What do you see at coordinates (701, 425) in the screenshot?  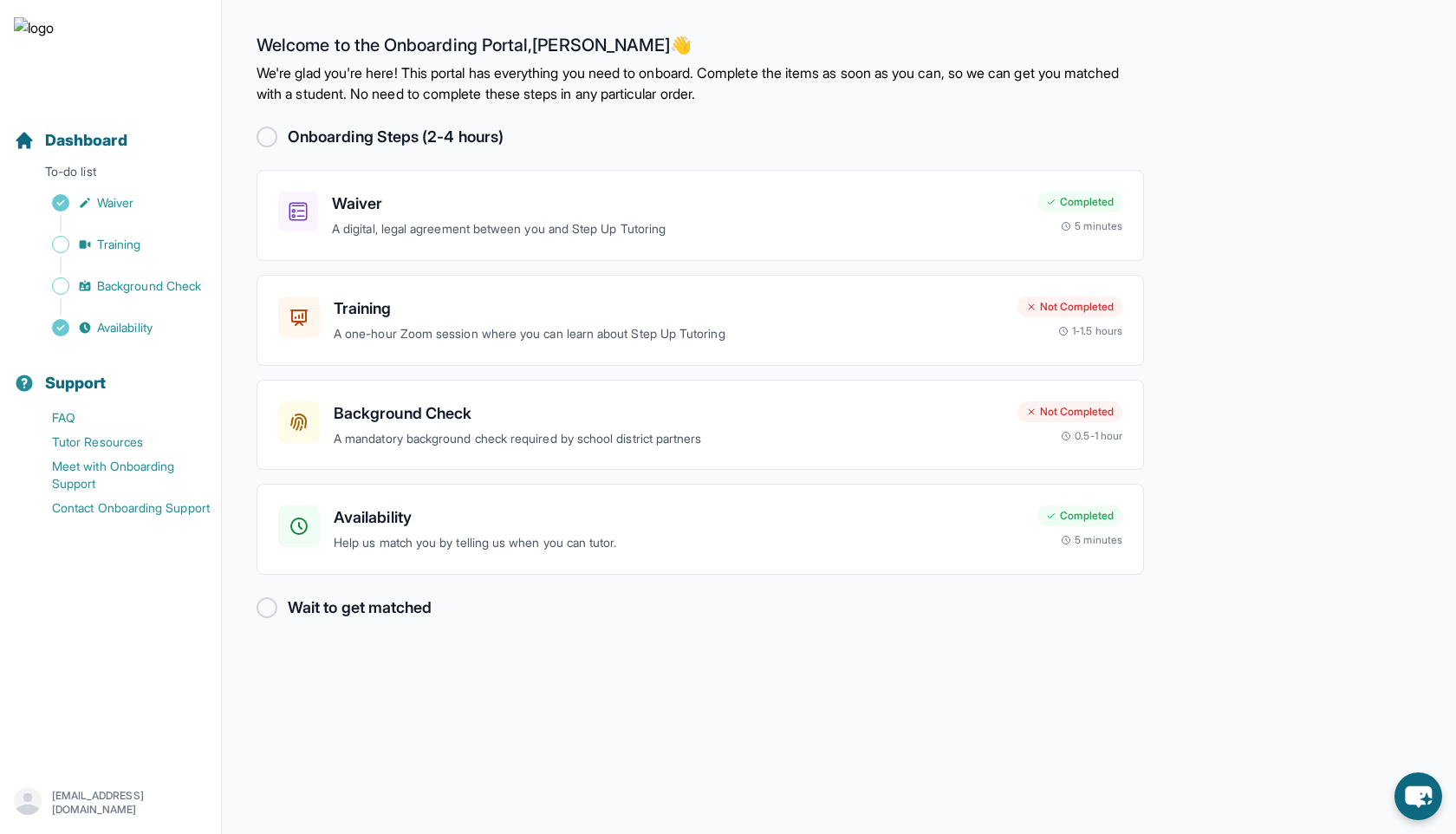 I see `a: Background CheckA mandatory background check required by school district partnersNot Completed0.5...` at bounding box center [701, 425].